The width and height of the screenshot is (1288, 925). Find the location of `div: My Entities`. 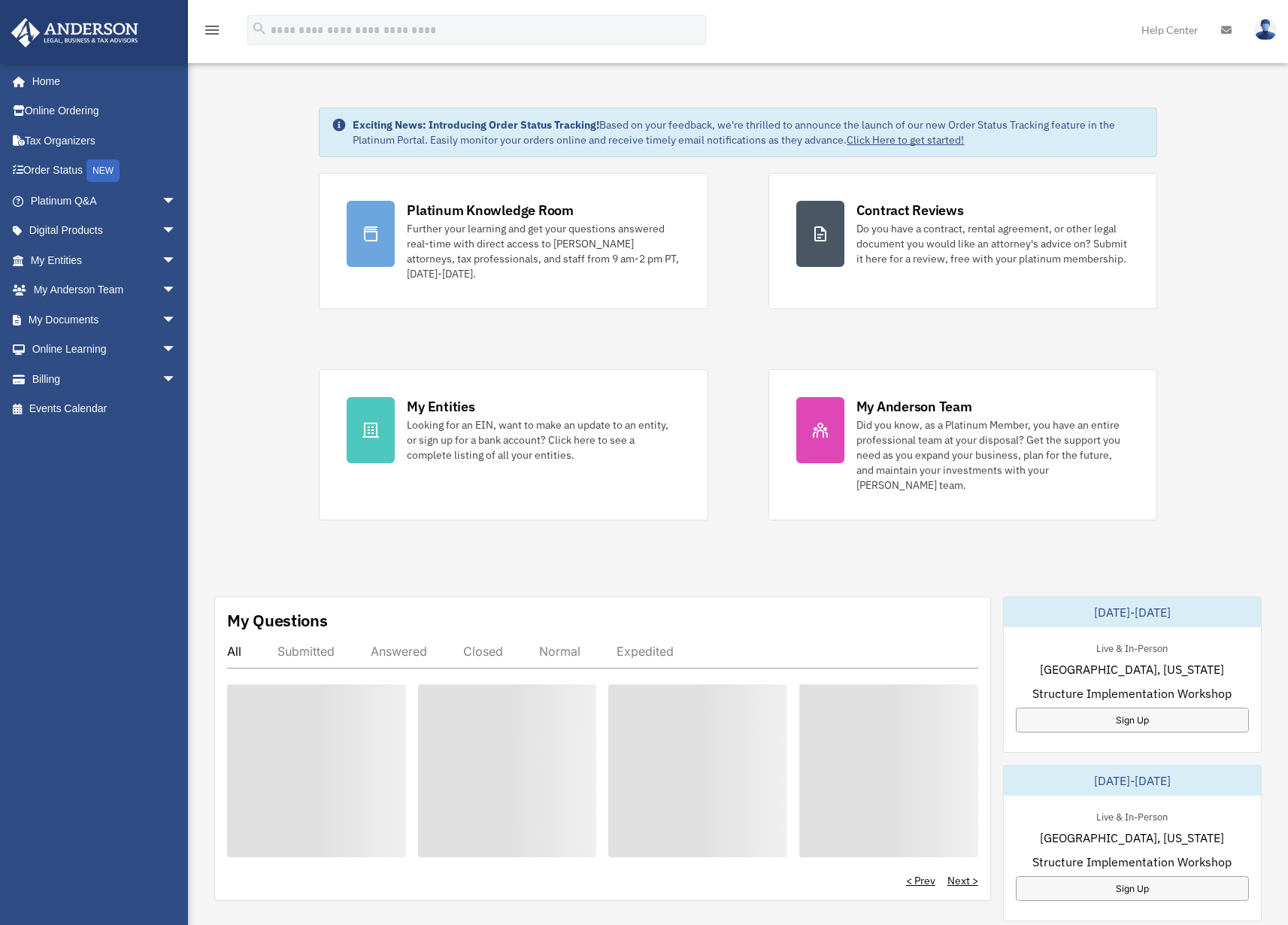

div: My Entities is located at coordinates (441, 406).